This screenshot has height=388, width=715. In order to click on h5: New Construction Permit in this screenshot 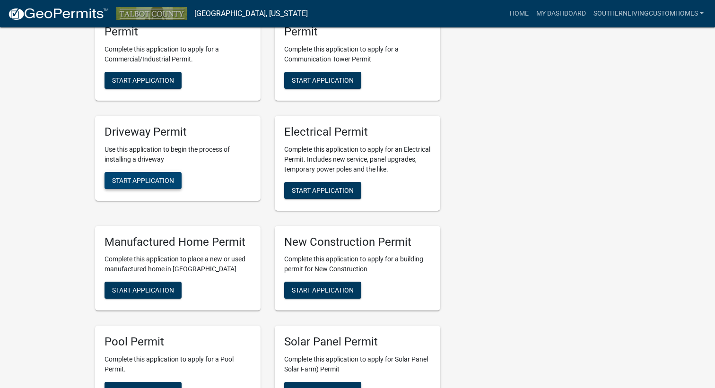, I will do `click(357, 242)`.